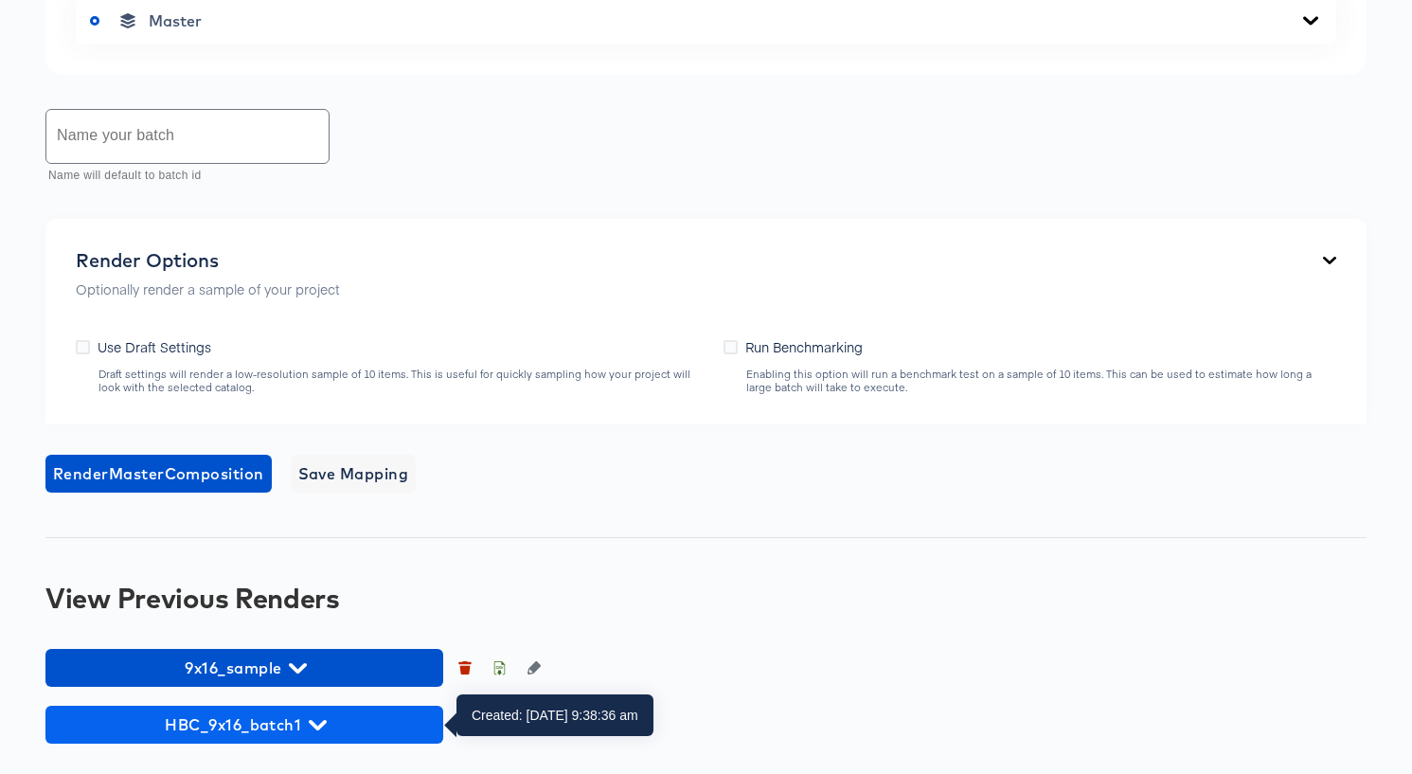 The image size is (1412, 774). I want to click on span: Run Benchmarking, so click(804, 347).